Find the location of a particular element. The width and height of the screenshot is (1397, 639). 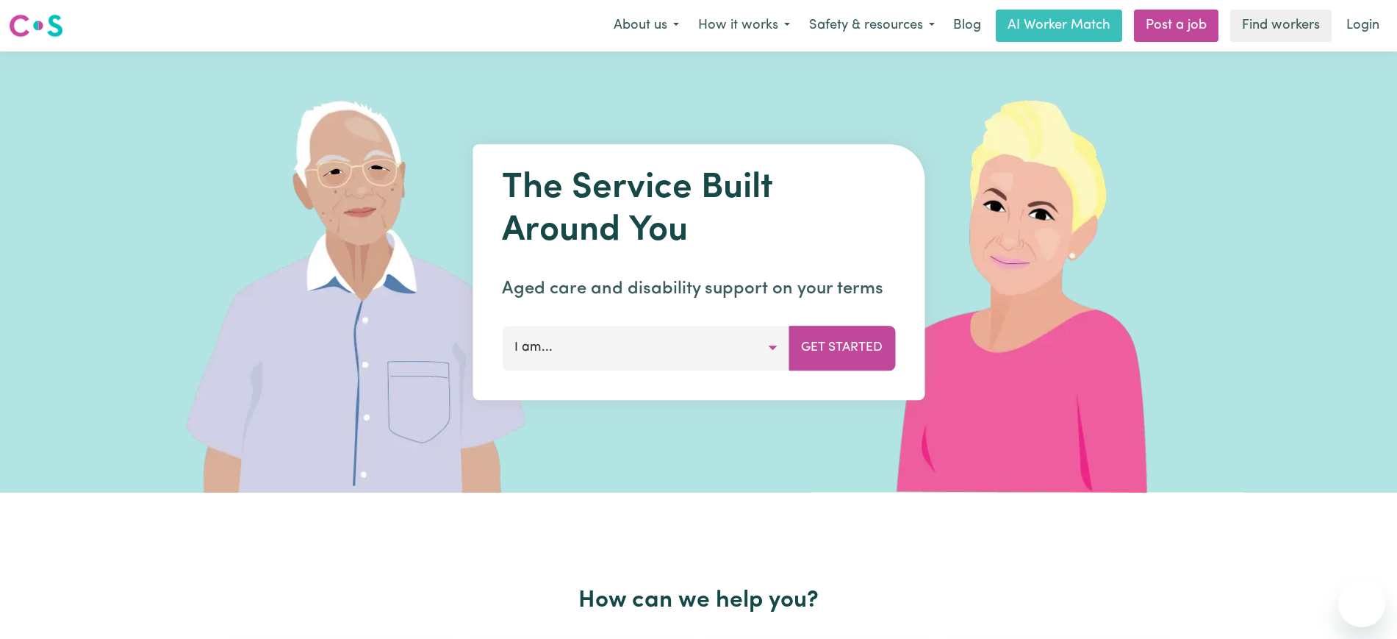

button: I am... is located at coordinates (645, 348).